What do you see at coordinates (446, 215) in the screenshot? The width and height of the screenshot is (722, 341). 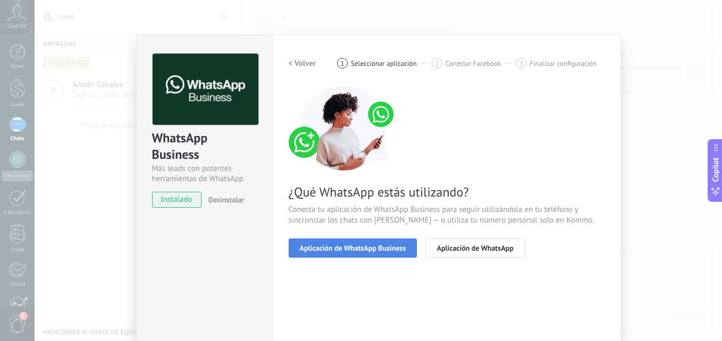 I see `span: Conecta tu aplicación de WhatsApp Business para seguir utilizándola en tu teléfono y sincronizar ...` at bounding box center [446, 215].